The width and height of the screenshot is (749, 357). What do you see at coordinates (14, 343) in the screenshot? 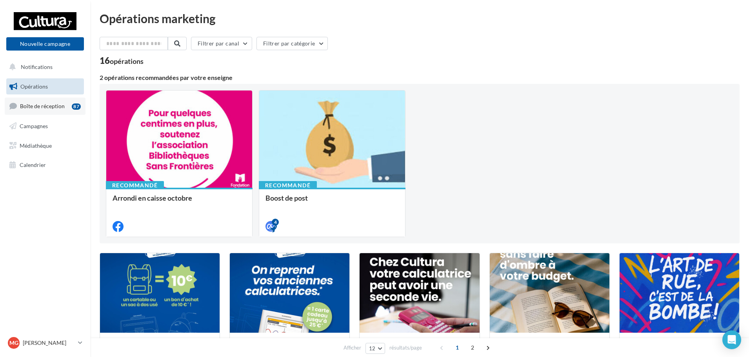
I see `span: MG` at bounding box center [14, 343].